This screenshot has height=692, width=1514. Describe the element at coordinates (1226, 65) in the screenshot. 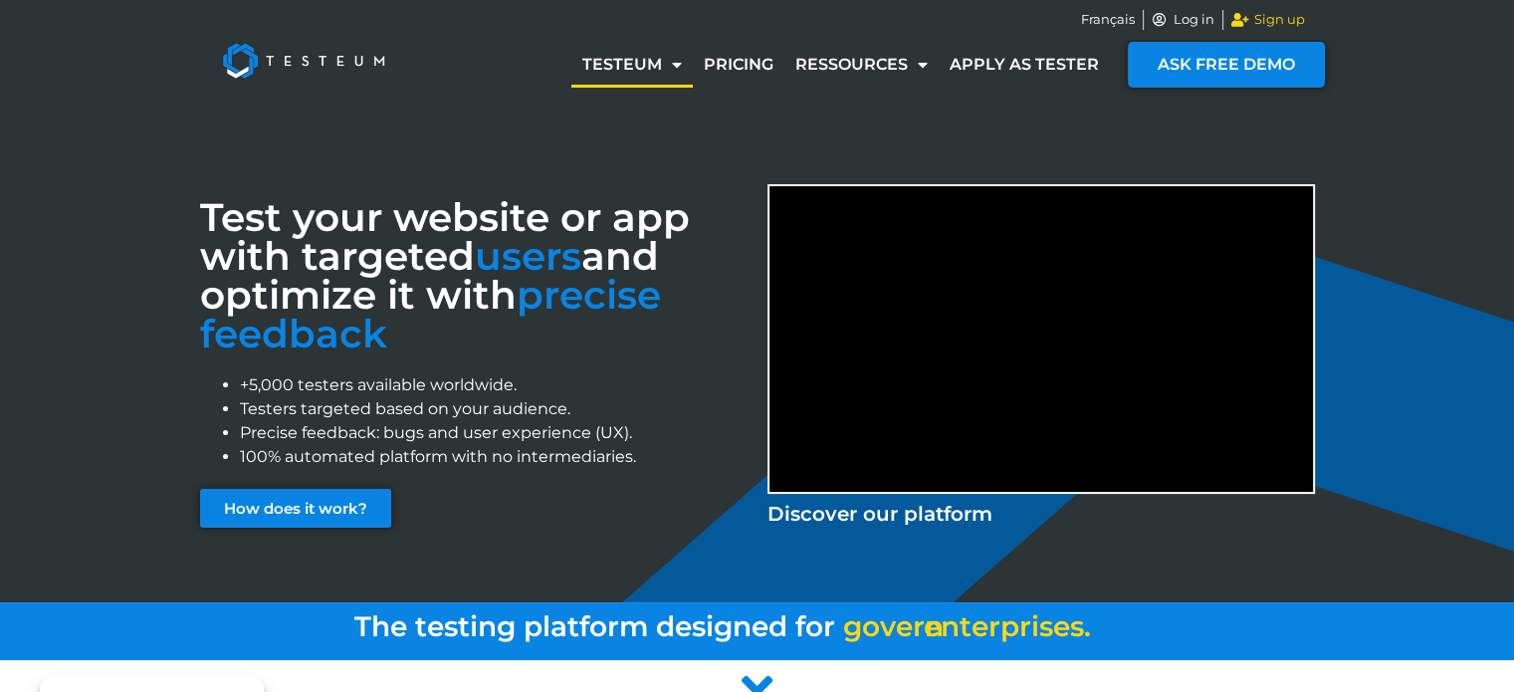

I see `span: ASK FREE DEMO` at that location.